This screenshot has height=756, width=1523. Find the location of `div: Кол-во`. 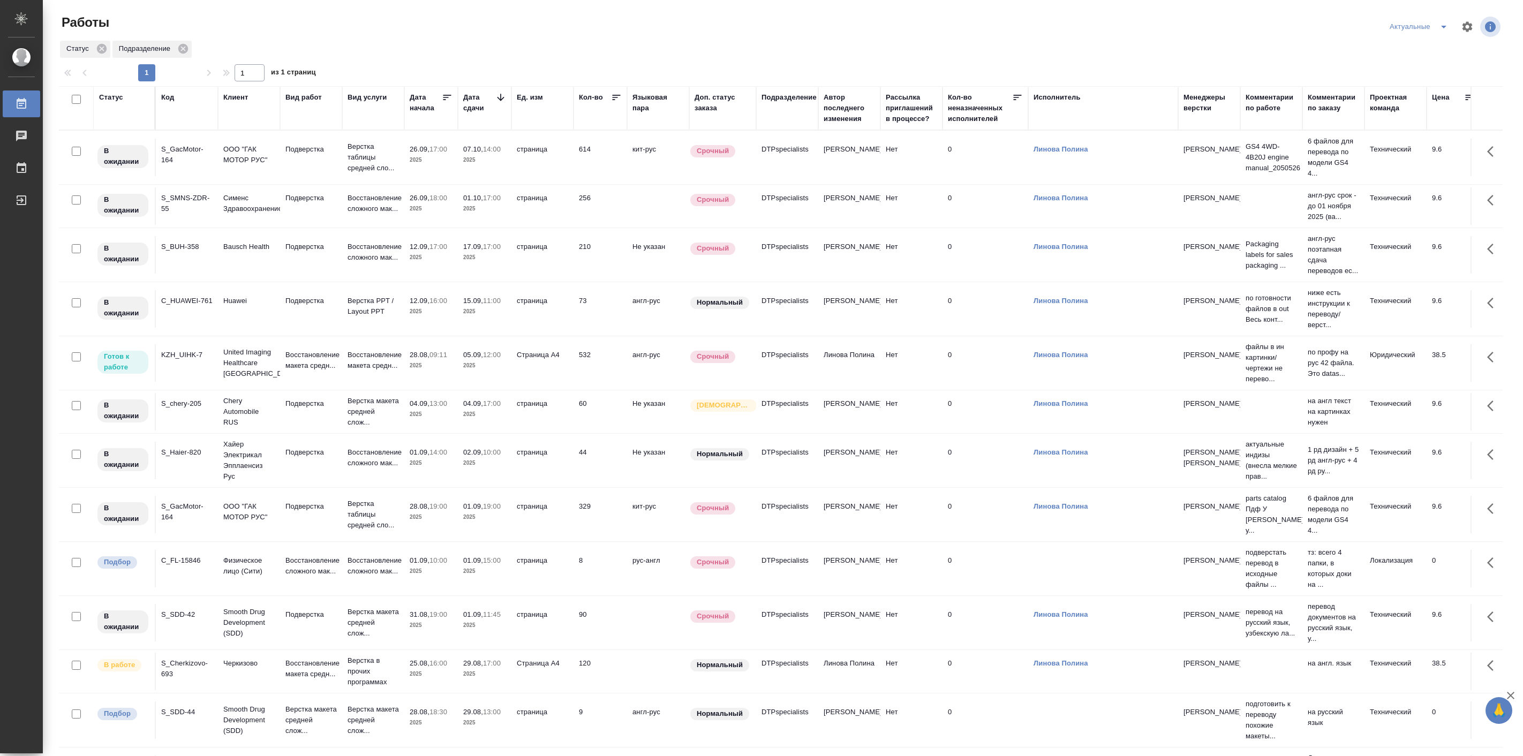

div: Кол-во is located at coordinates (591, 97).